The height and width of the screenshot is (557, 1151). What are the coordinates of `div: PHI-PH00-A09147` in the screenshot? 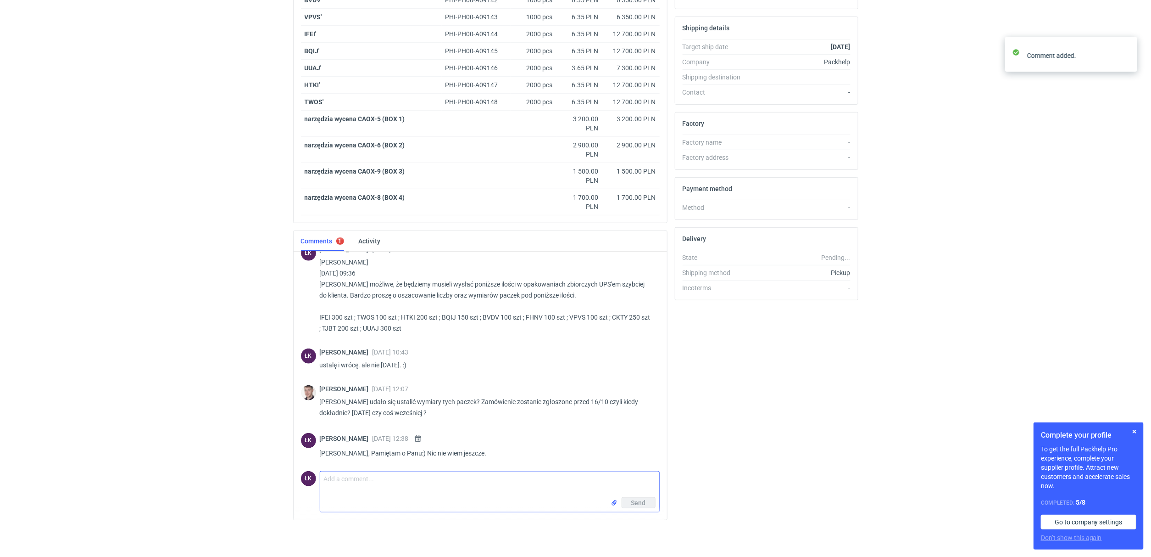 It's located at (476, 85).